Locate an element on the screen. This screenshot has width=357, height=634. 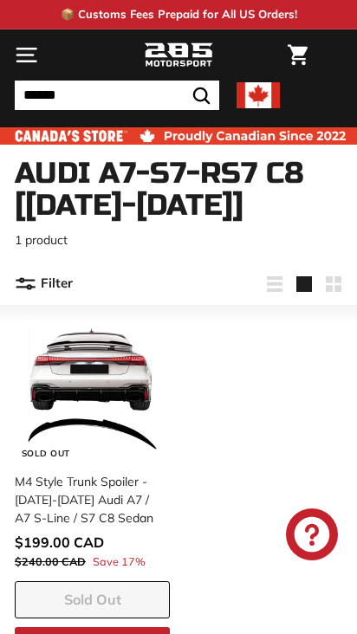
button: Filter is located at coordinates (43, 284).